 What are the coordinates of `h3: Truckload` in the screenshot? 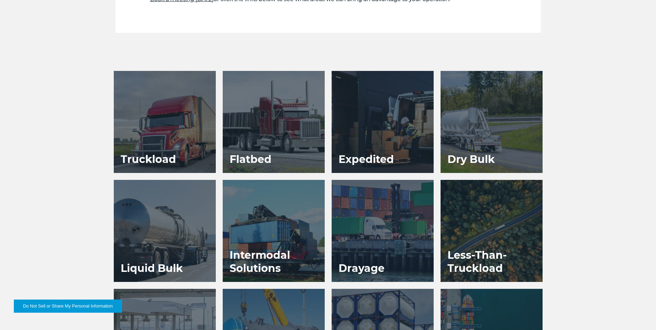 It's located at (148, 159).